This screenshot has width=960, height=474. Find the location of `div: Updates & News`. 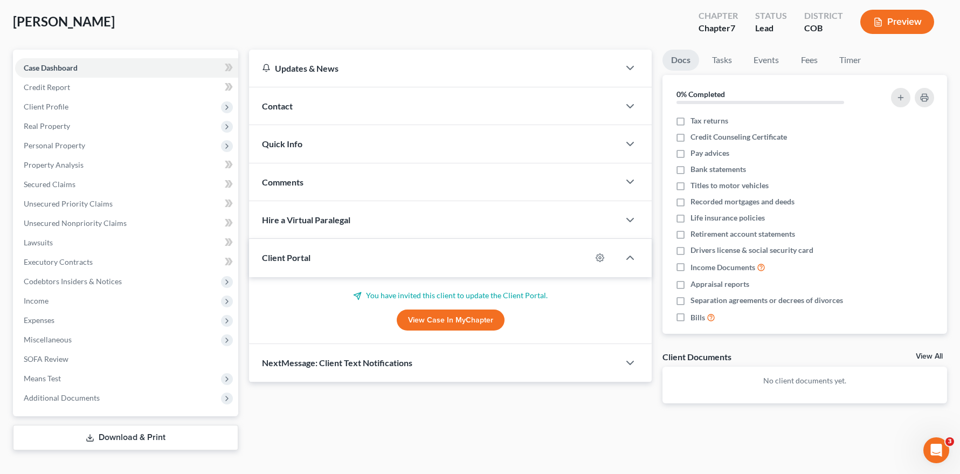

div: Updates & News is located at coordinates (434, 68).